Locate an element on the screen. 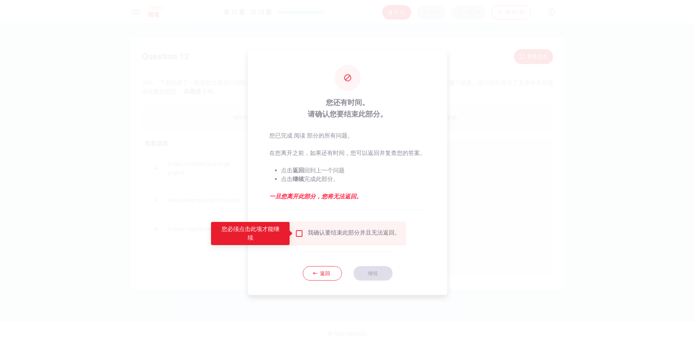  strong: 继续 is located at coordinates (298, 179).